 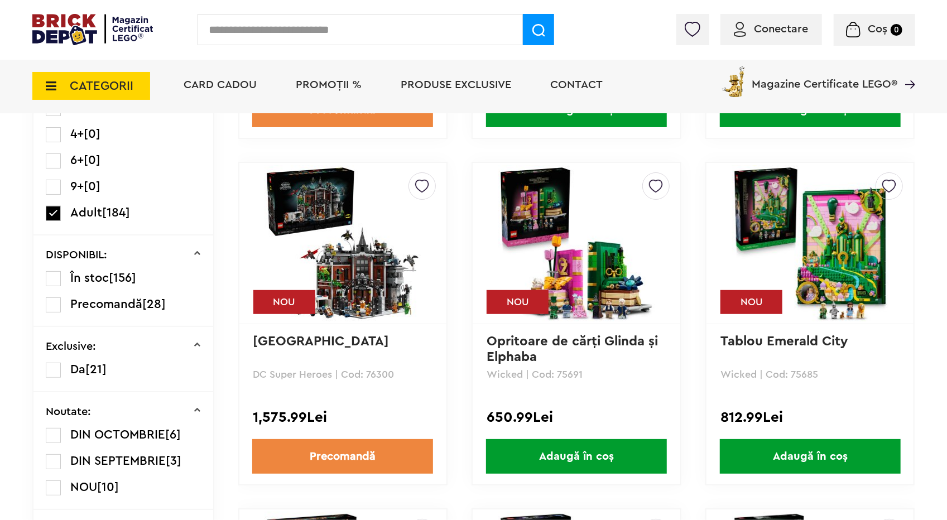 I want to click on span: NOU, so click(x=84, y=487).